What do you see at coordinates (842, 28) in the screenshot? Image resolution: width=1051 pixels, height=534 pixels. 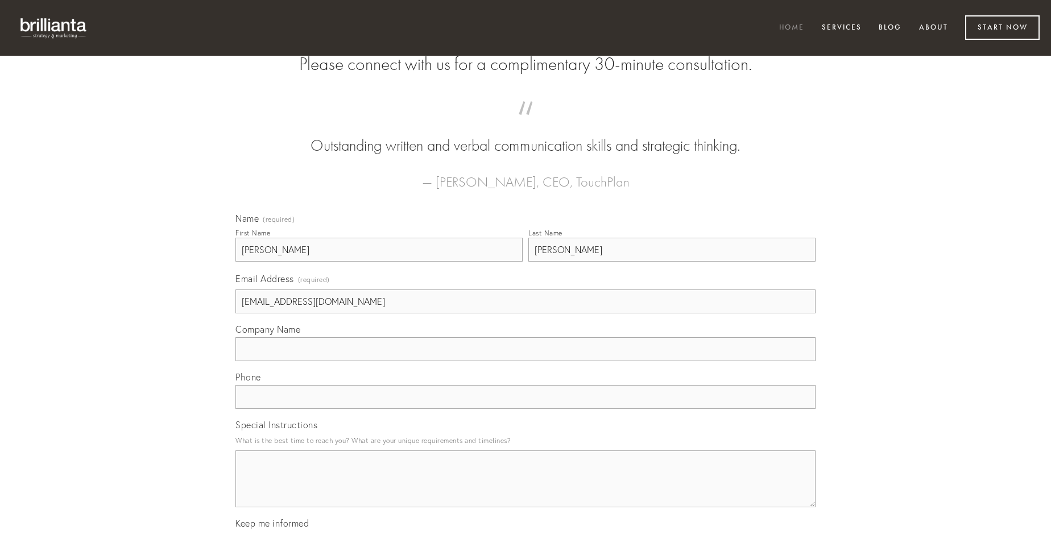 I see `a: Services` at bounding box center [842, 28].